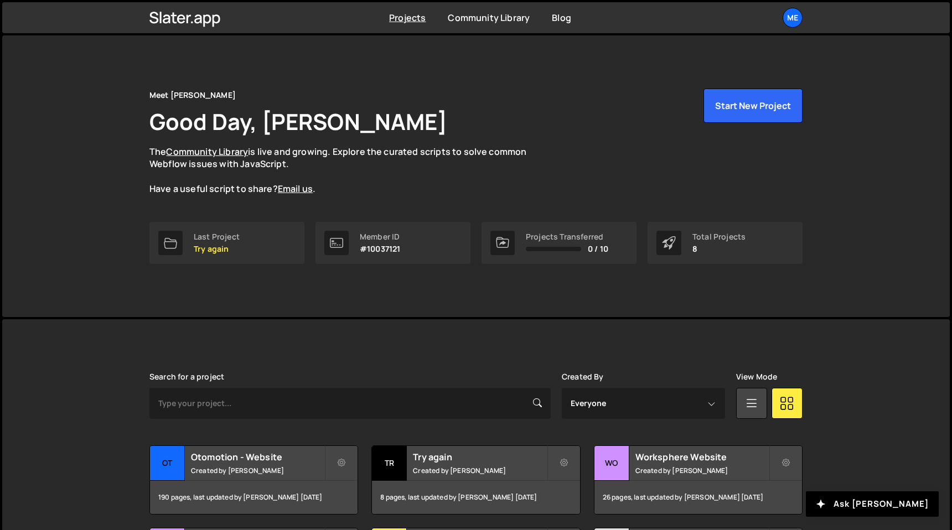  What do you see at coordinates (216, 237) in the screenshot?
I see `div: Last Project` at bounding box center [216, 237].